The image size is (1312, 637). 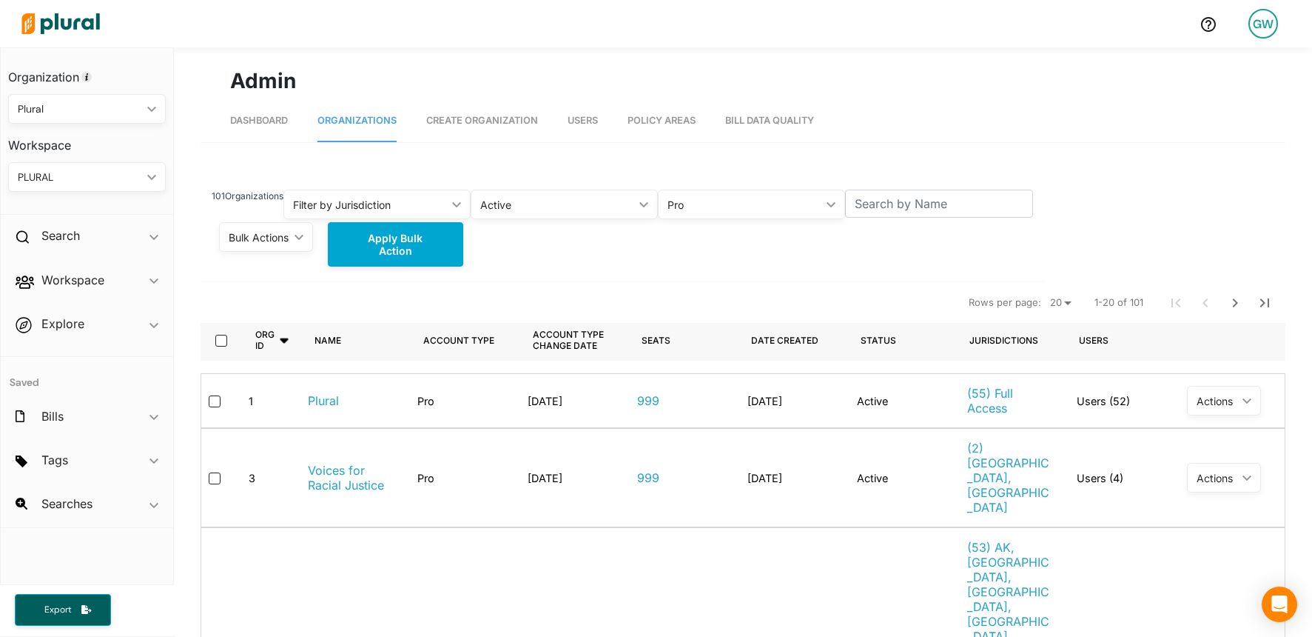 What do you see at coordinates (1176, 303) in the screenshot?
I see `button: First Page` at bounding box center [1176, 303].